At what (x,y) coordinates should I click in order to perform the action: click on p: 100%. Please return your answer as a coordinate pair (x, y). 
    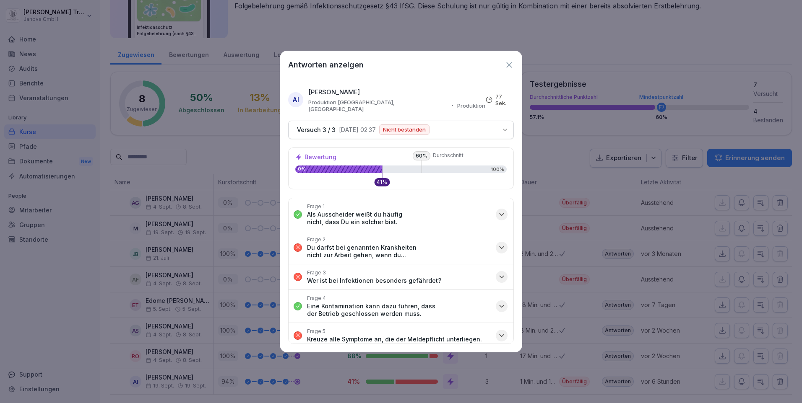
    Looking at the image, I should click on (497, 169).